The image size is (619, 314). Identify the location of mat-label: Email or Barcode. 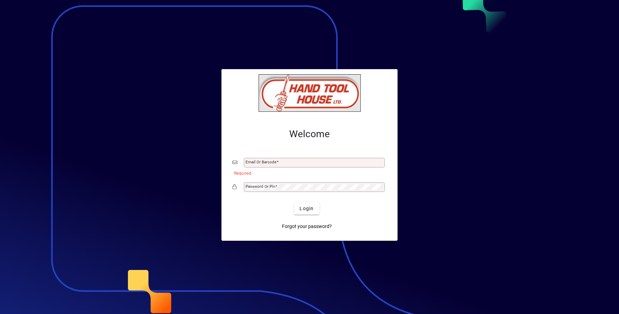
(261, 162).